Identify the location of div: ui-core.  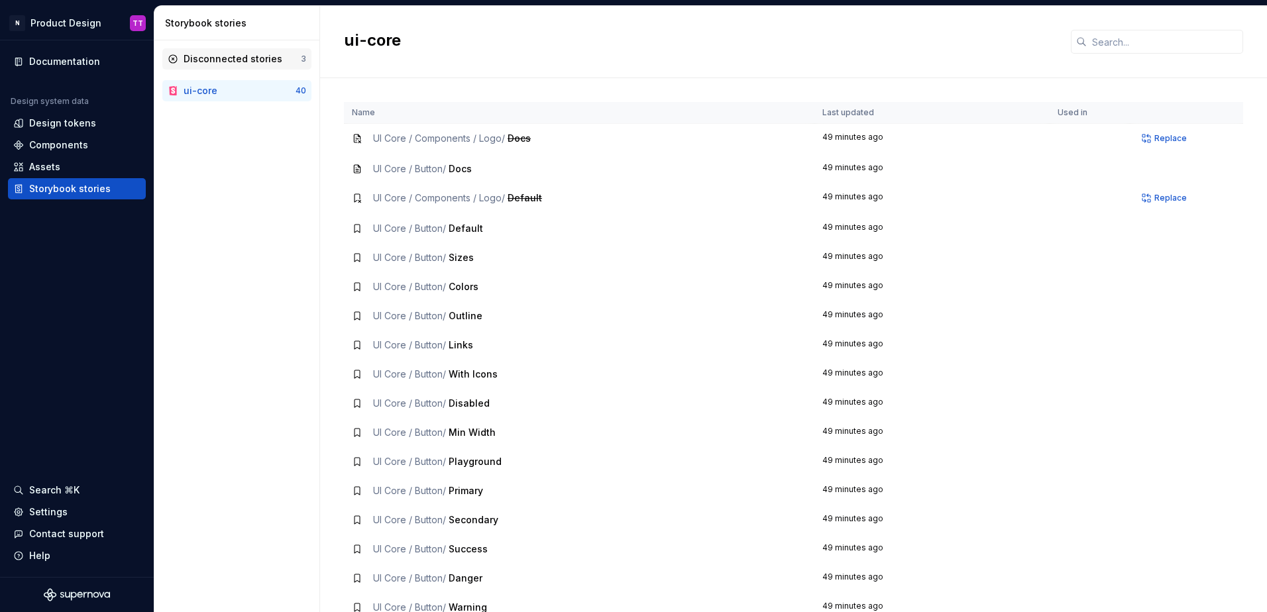
(200, 91).